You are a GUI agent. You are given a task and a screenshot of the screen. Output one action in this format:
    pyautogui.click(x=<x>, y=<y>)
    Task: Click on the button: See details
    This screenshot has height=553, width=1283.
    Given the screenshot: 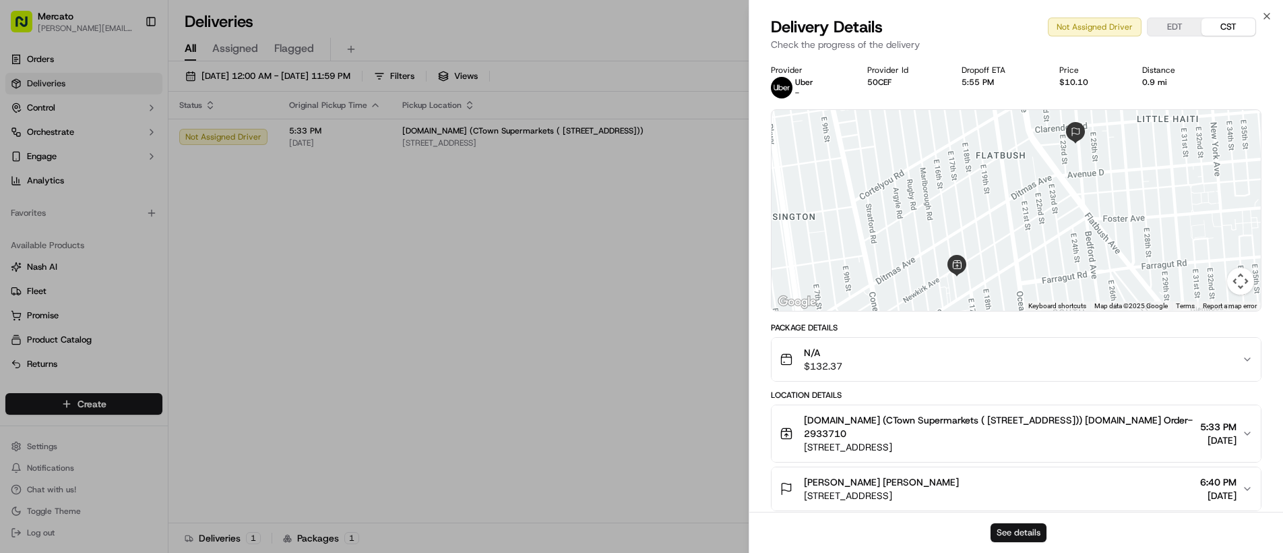 What is the action you would take?
    pyautogui.click(x=1018, y=532)
    